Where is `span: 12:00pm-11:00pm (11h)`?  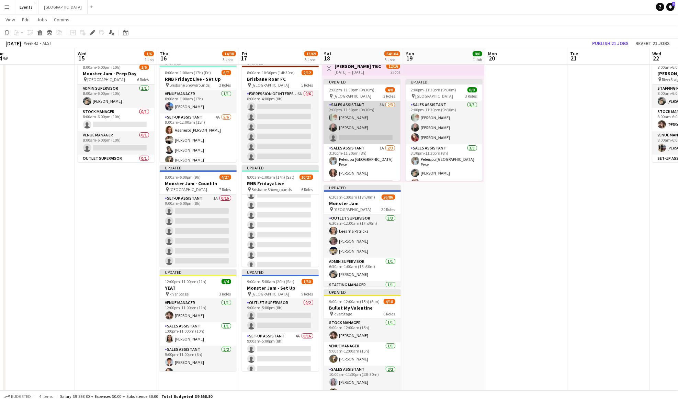
span: 12:00pm-11:00pm (11h) is located at coordinates (186, 281).